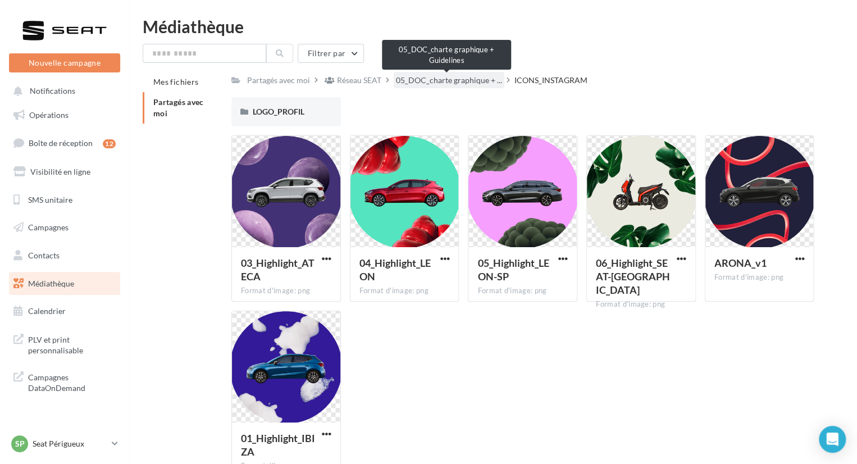 This screenshot has height=464, width=857. What do you see at coordinates (331, 53) in the screenshot?
I see `button: Filtrer par` at bounding box center [331, 53].